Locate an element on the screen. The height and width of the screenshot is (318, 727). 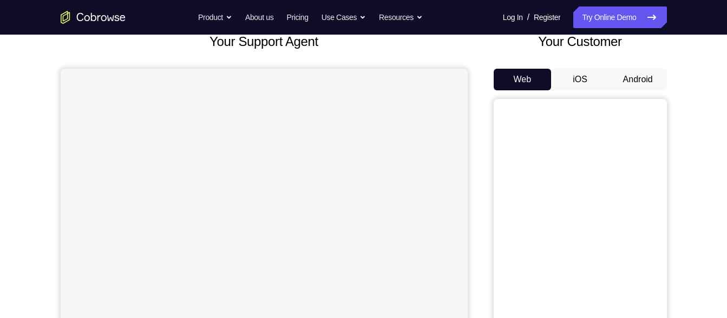
a: Log In is located at coordinates (513, 17).